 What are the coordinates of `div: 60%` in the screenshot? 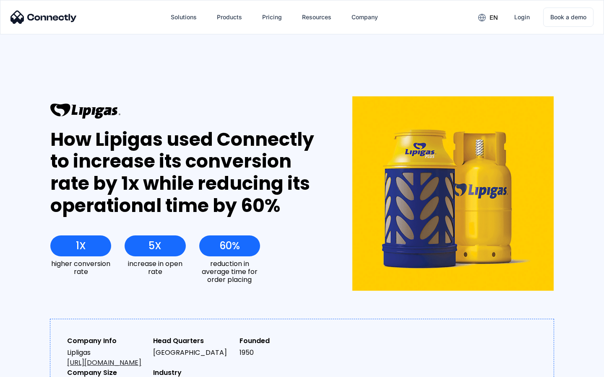 It's located at (229, 246).